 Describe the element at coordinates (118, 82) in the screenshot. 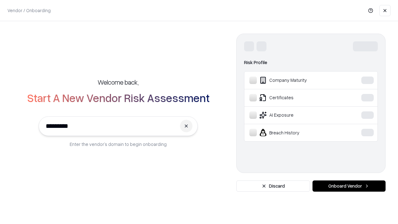

I see `h5: Welcome back,` at that location.